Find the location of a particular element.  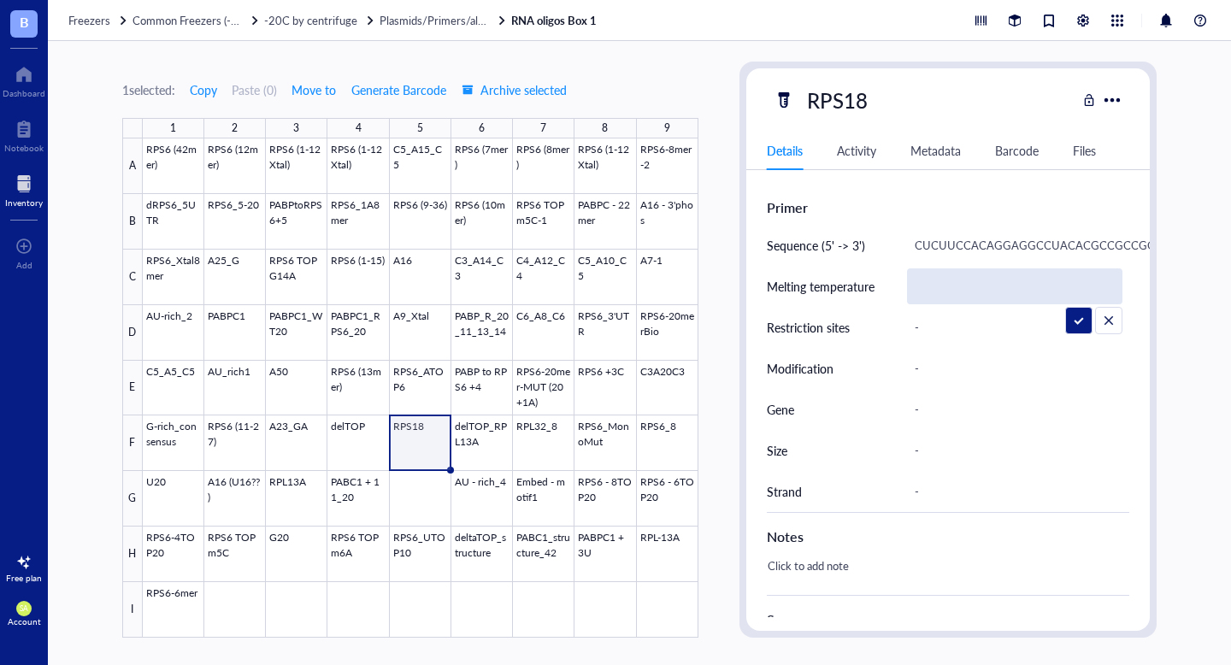

div: D is located at coordinates (133, 333).